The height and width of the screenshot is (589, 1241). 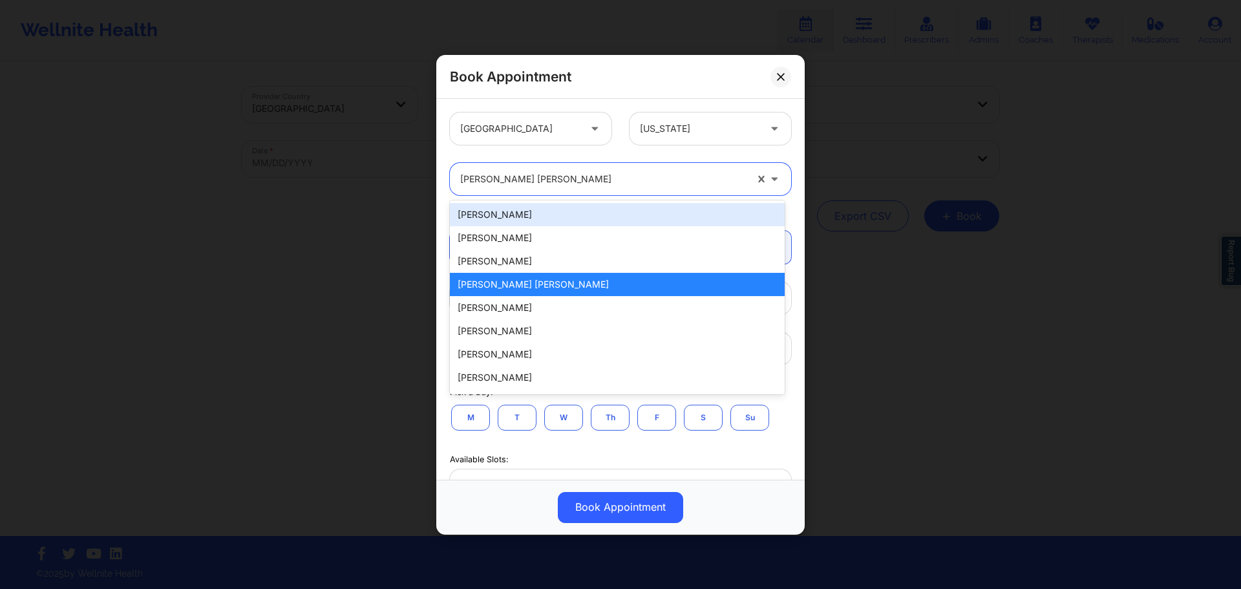 What do you see at coordinates (564, 417) in the screenshot?
I see `button: W` at bounding box center [564, 417].